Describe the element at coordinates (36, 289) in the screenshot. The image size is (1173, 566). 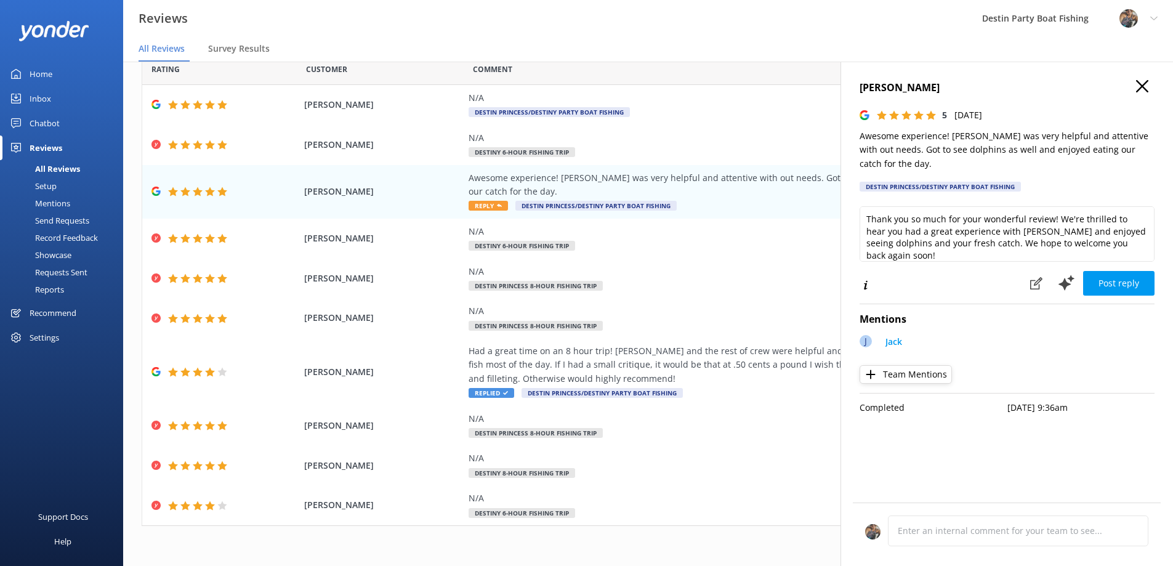
I see `div: Reports` at that location.